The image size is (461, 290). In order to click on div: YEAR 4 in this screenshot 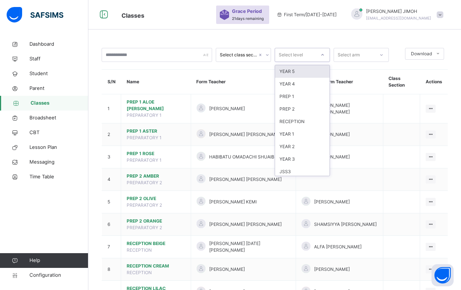, I will do `click(302, 84)`.